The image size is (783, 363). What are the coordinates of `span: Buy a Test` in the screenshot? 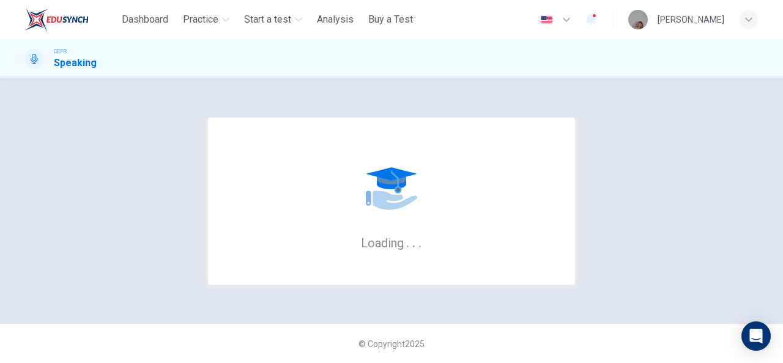 It's located at (390, 20).